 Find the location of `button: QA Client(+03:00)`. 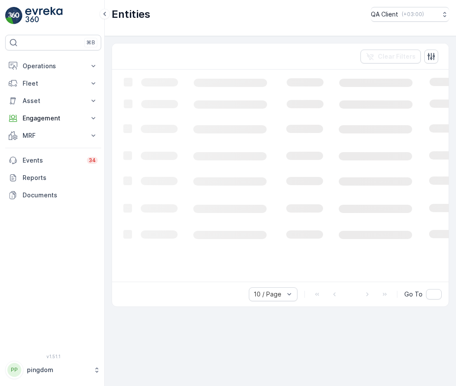

button: QA Client(+03:00) is located at coordinates (410, 14).